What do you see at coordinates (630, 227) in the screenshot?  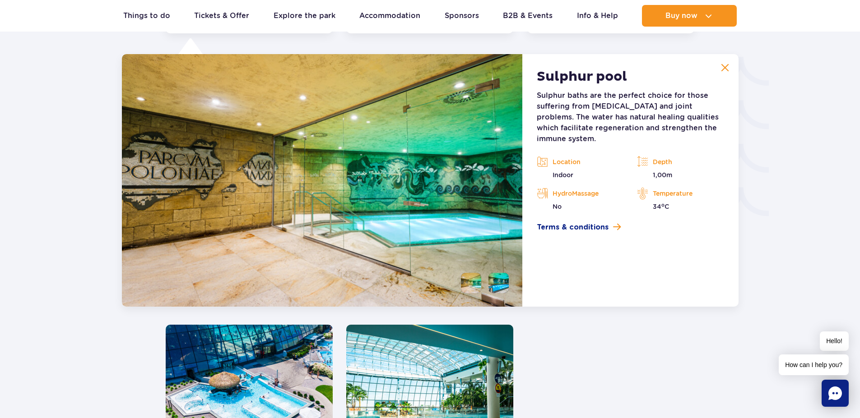 I see `a: Terms & conditions` at bounding box center [630, 227].